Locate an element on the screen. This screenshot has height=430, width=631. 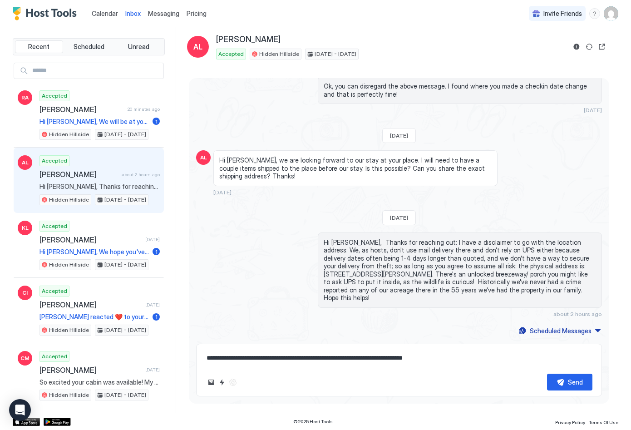
span: Unread is located at coordinates (138, 47).